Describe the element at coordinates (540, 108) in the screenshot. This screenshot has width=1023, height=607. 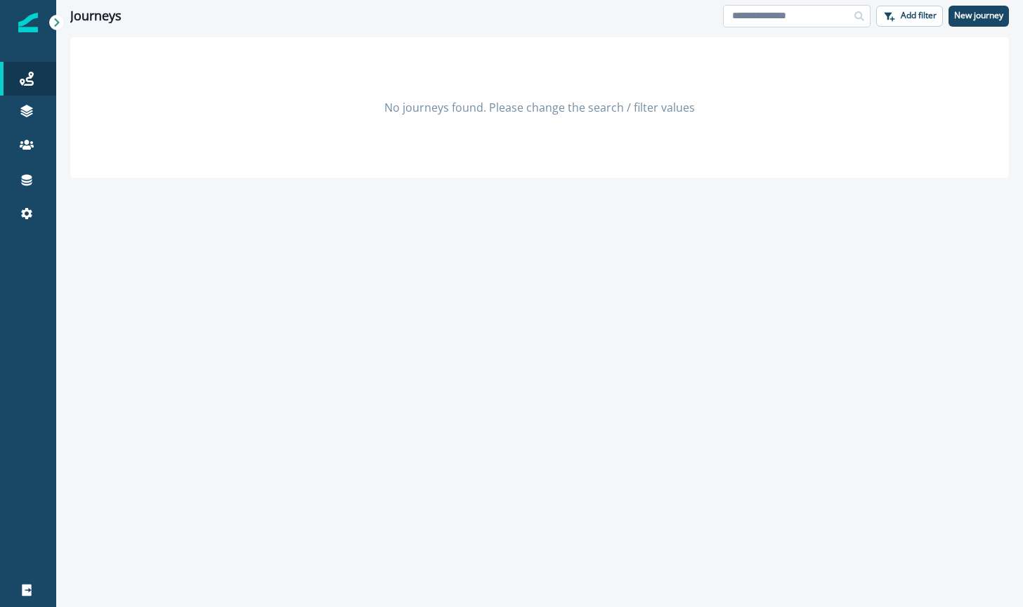
I see `div: No journeys found. Please change the search / filter values` at that location.